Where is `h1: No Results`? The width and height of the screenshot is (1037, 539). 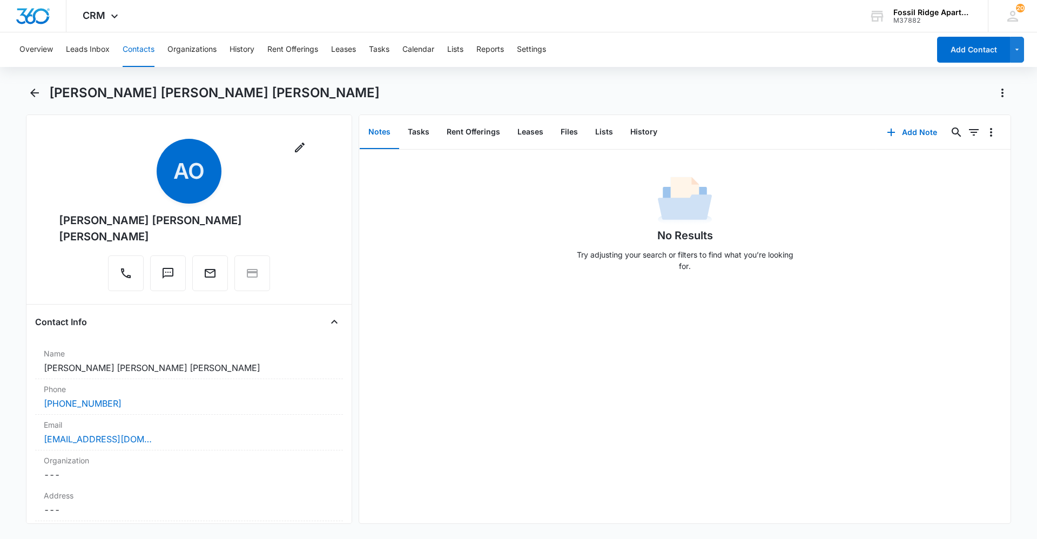
h1: No Results is located at coordinates (685, 235).